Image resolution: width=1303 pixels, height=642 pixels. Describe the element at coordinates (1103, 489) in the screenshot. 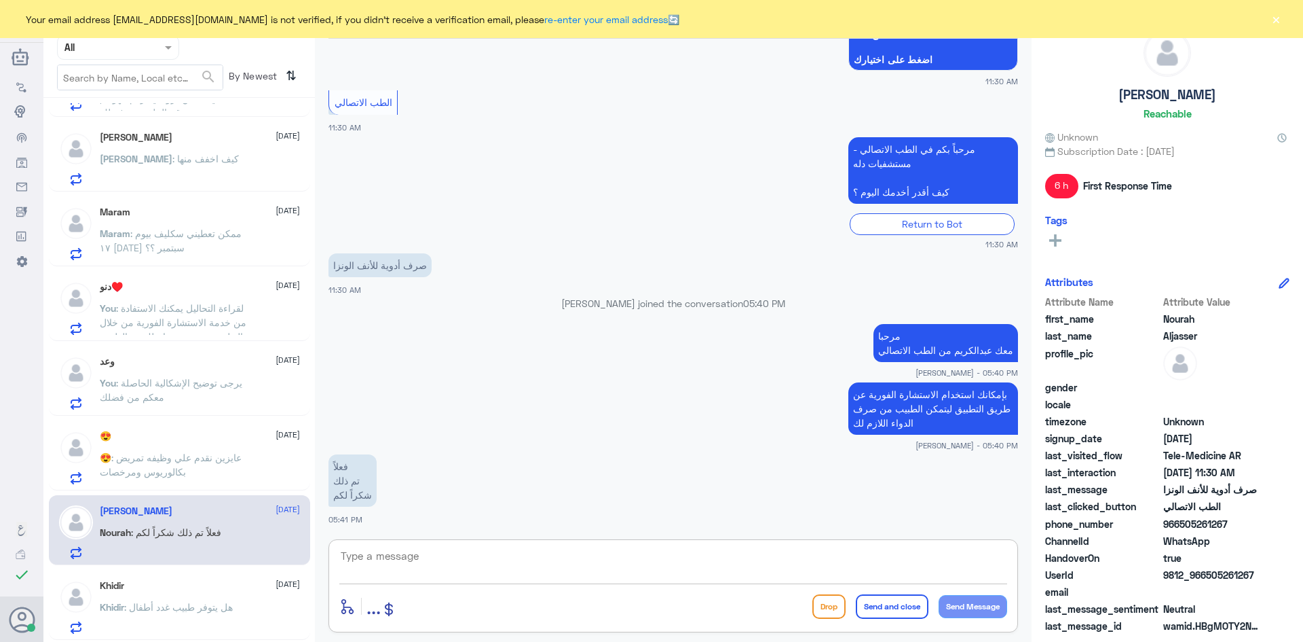

I see `span: last_message` at that location.